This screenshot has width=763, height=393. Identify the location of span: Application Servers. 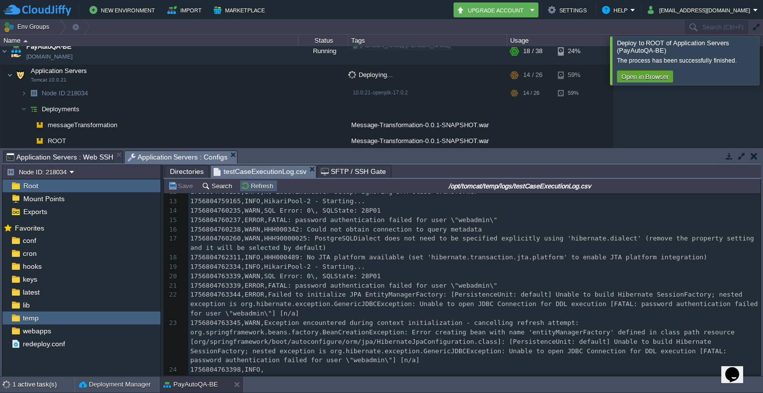
(59, 71).